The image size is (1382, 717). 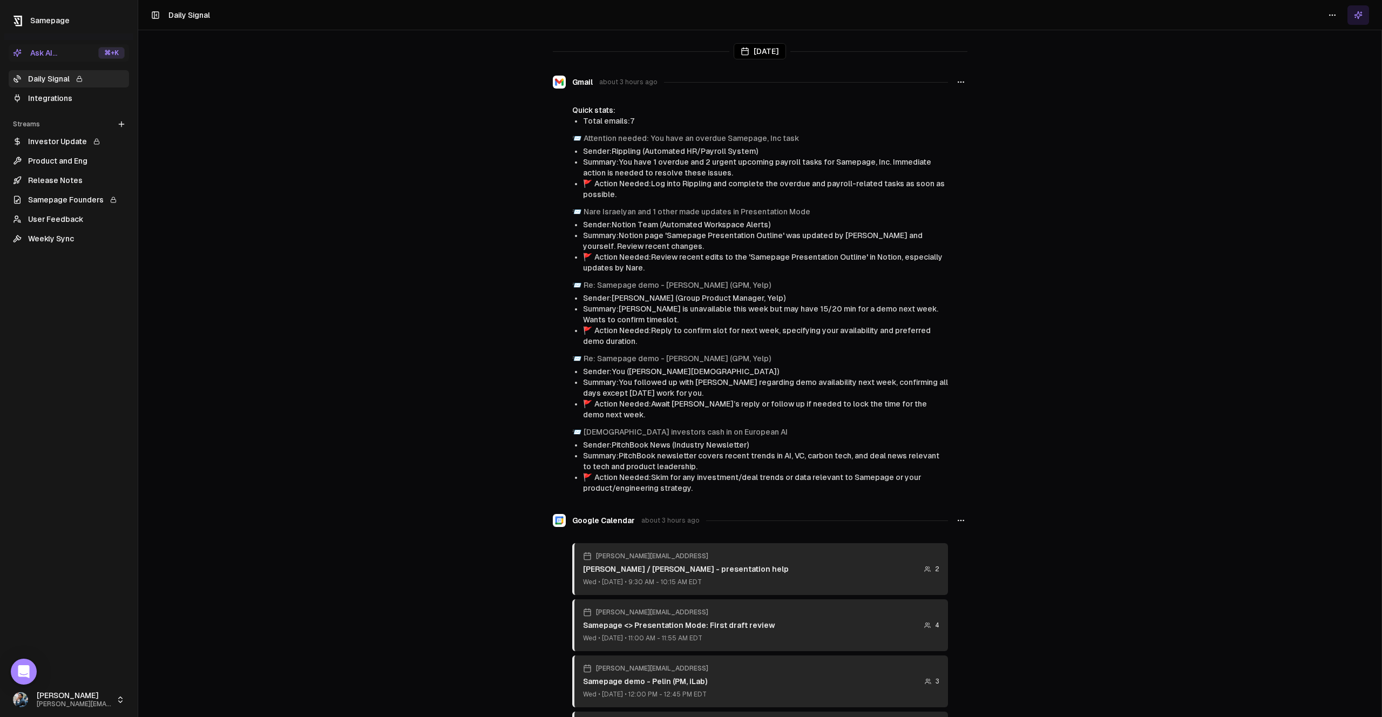 What do you see at coordinates (559, 82) in the screenshot?
I see `img: Gmail` at bounding box center [559, 82].